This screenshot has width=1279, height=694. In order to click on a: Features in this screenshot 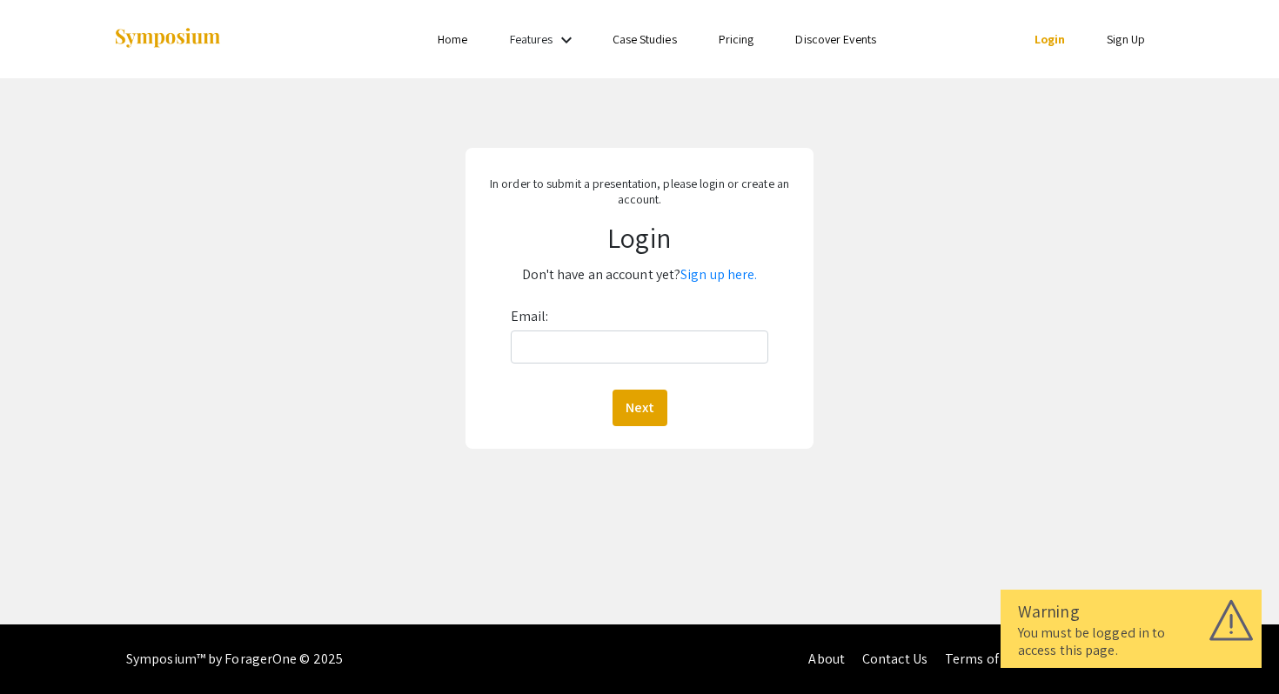, I will do `click(532, 39)`.